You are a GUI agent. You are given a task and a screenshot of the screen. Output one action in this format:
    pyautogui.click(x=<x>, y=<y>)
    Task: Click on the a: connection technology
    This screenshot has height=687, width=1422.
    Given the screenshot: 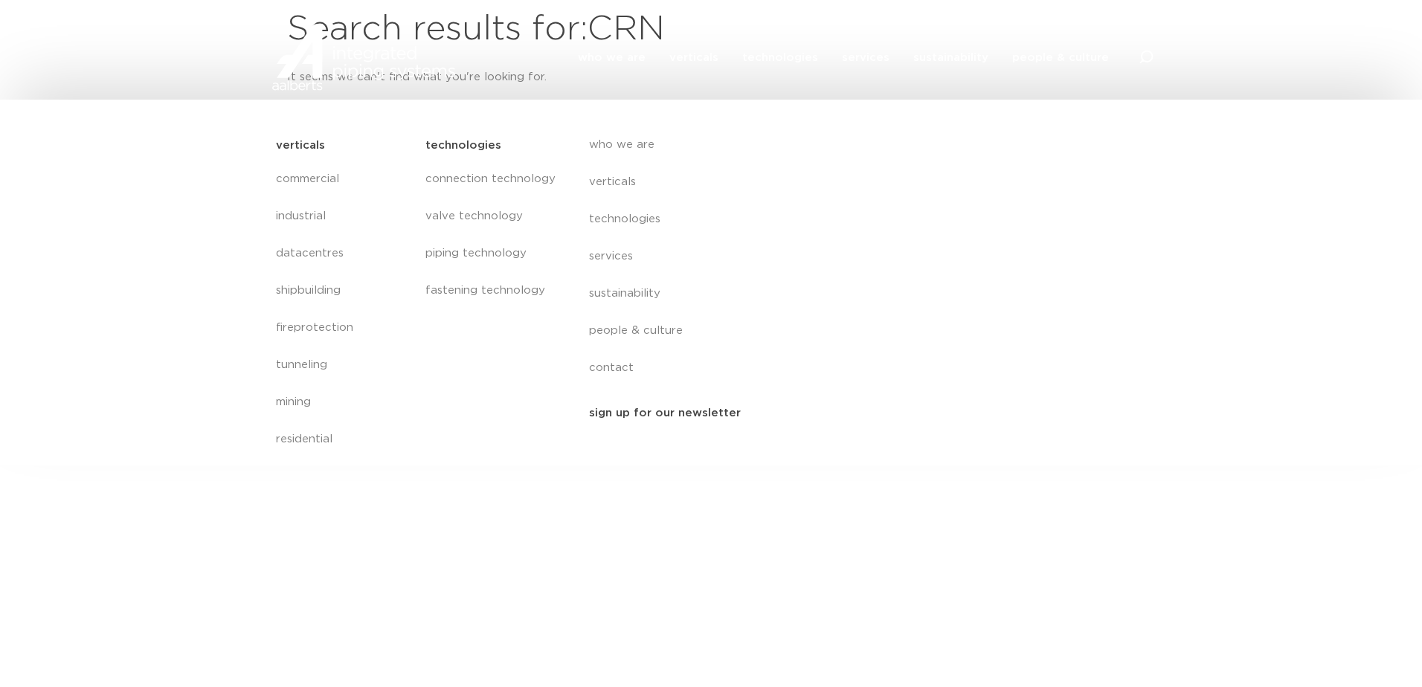 What is the action you would take?
    pyautogui.click(x=492, y=179)
    